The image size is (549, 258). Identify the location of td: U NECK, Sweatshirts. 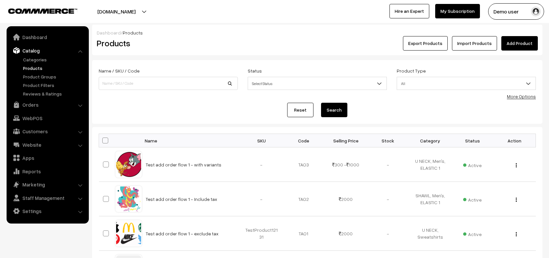
(430, 234).